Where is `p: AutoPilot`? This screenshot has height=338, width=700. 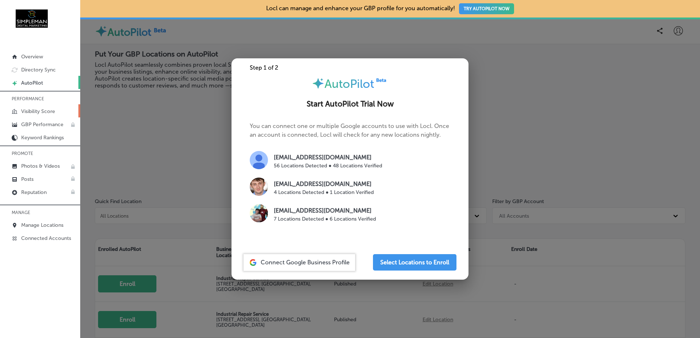 p: AutoPilot is located at coordinates (32, 83).